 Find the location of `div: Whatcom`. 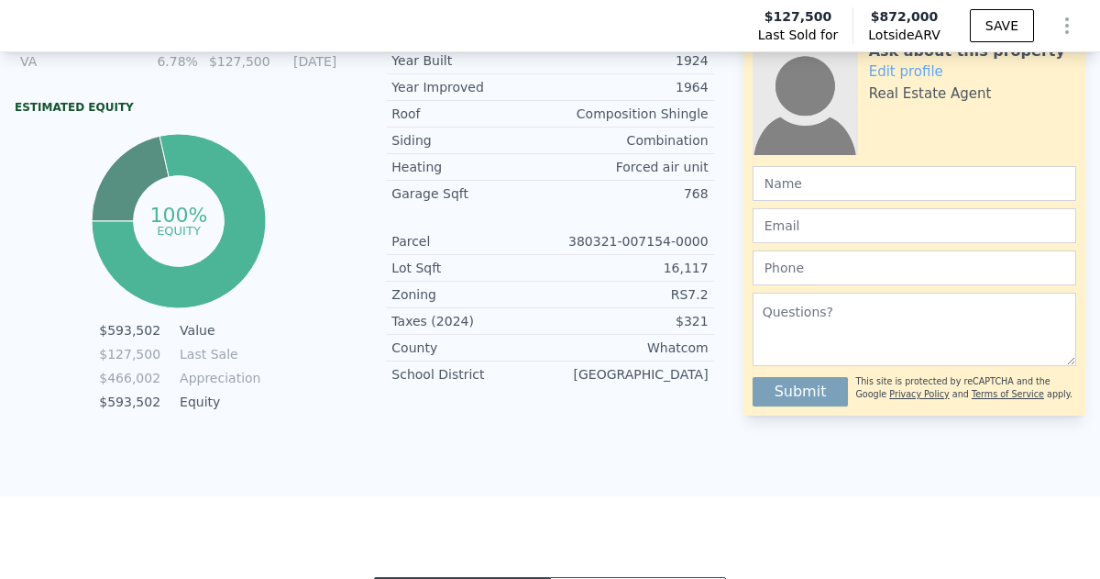

div: Whatcom is located at coordinates (629, 348).